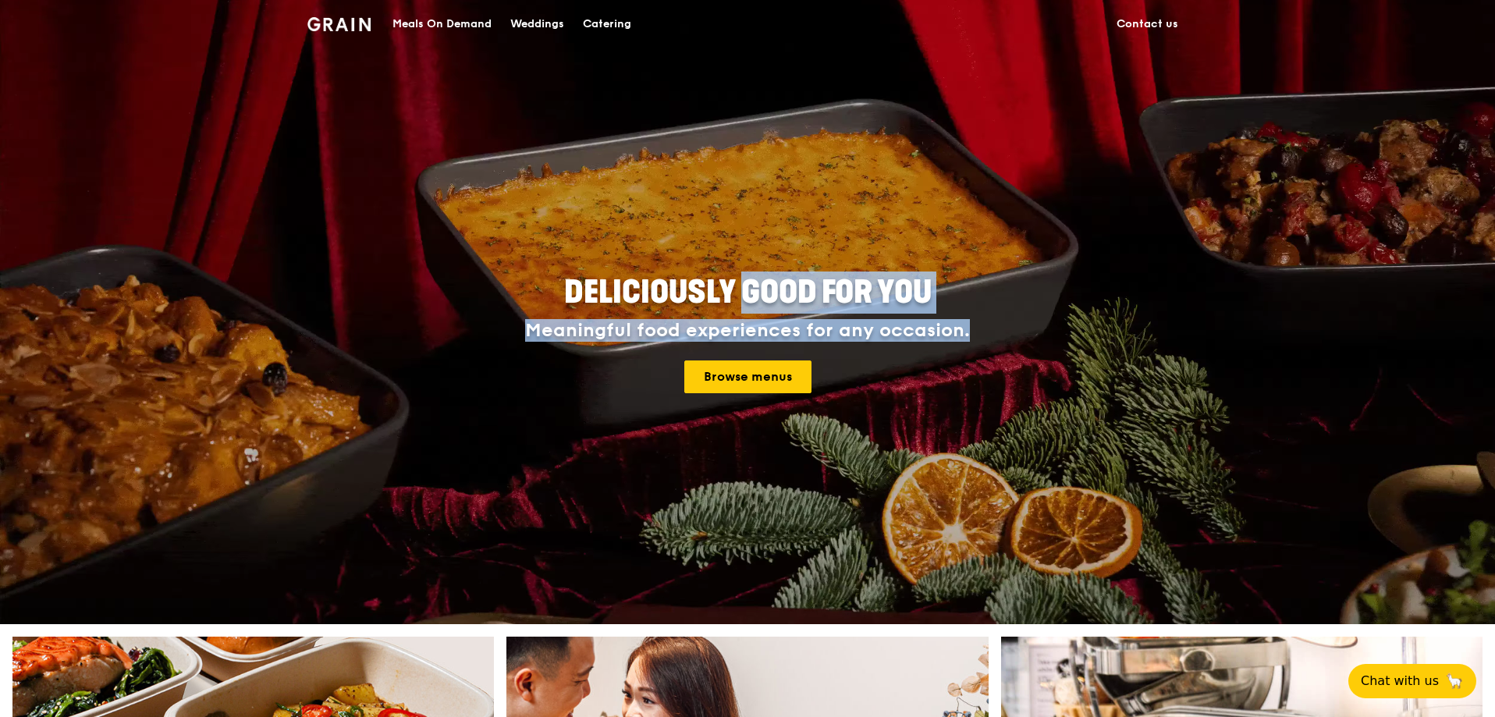 Image resolution: width=1495 pixels, height=717 pixels. What do you see at coordinates (1413, 681) in the screenshot?
I see `button: Chat with us🦙` at bounding box center [1413, 681].